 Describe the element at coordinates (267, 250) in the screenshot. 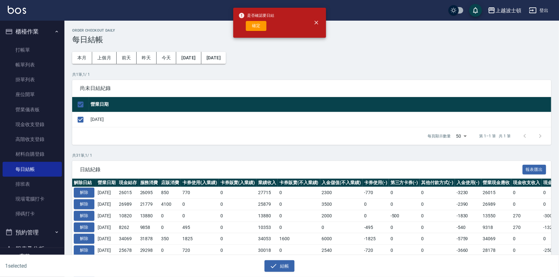

I see `td: 30018` at that location.